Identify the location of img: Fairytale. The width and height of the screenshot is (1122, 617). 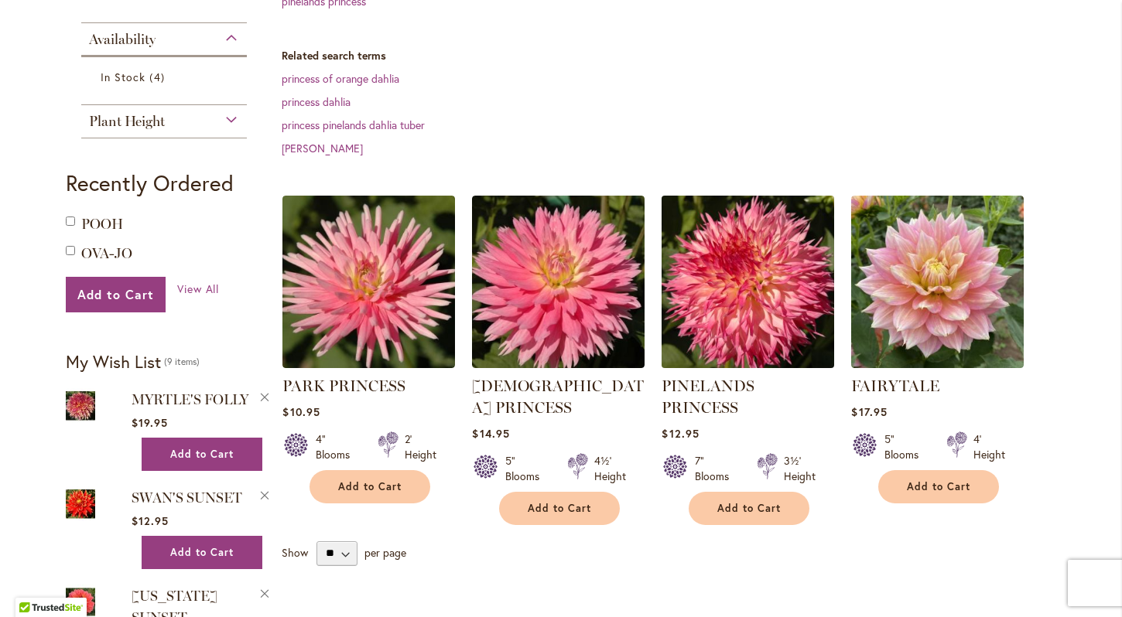
(937, 282).